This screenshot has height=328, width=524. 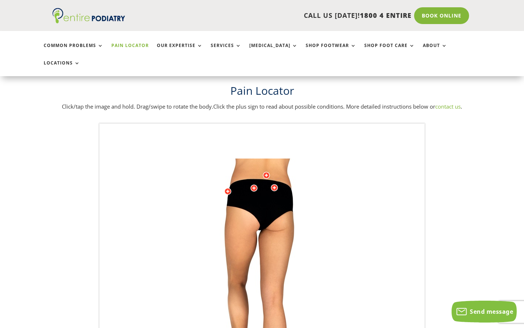 What do you see at coordinates (62, 68) in the screenshot?
I see `a: Locations` at bounding box center [62, 68].